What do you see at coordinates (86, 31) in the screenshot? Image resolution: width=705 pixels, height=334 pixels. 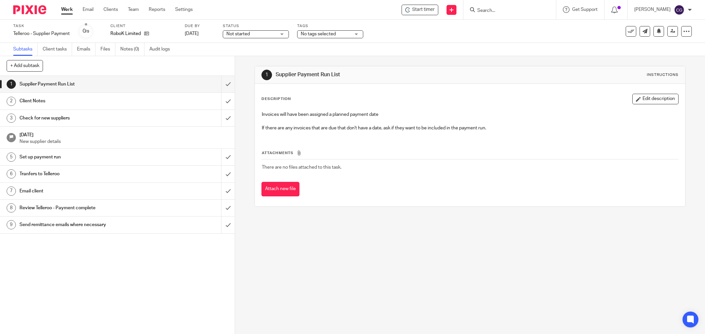 I see `div: 0` at bounding box center [86, 31].